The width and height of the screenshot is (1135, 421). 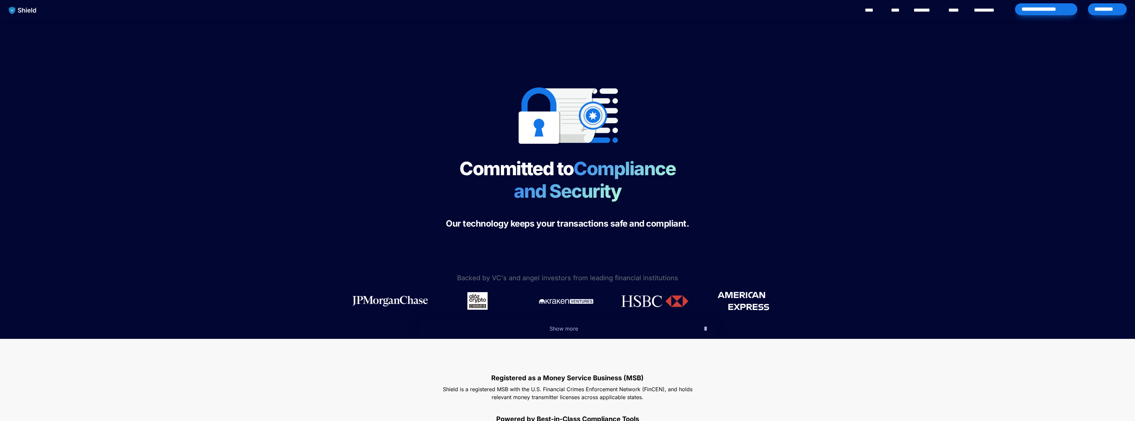 What do you see at coordinates (516, 169) in the screenshot?
I see `span: Committed to` at bounding box center [516, 169].